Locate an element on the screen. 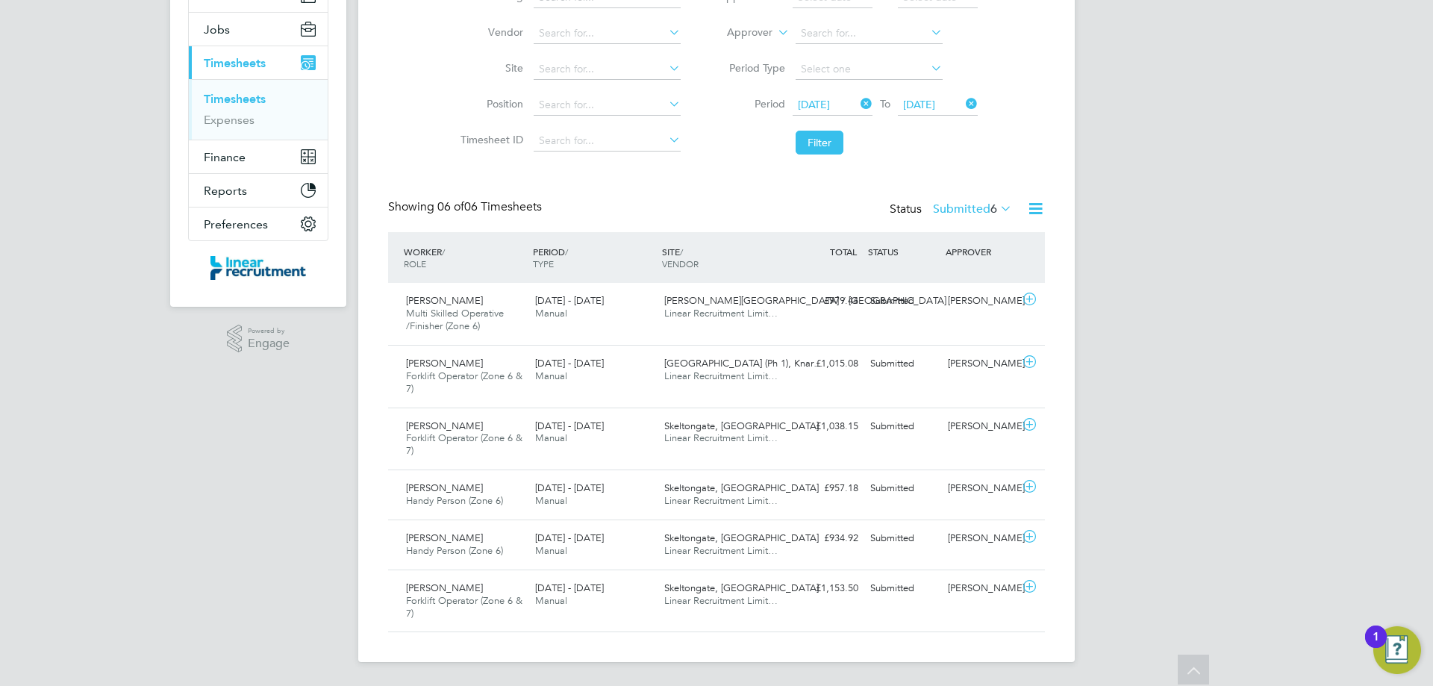 The height and width of the screenshot is (686, 1433). span: Reports is located at coordinates (225, 190).